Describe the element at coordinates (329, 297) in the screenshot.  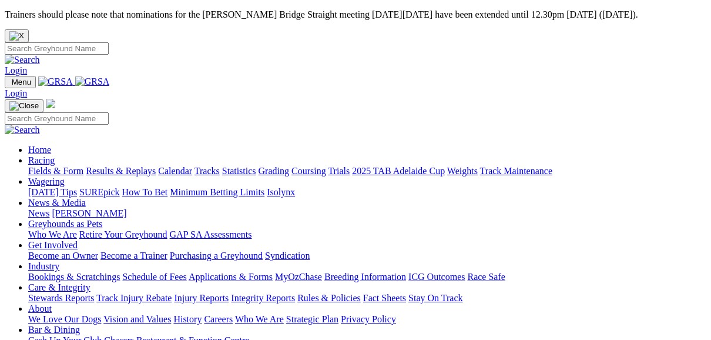
I see `a: Rules & Policies` at that location.